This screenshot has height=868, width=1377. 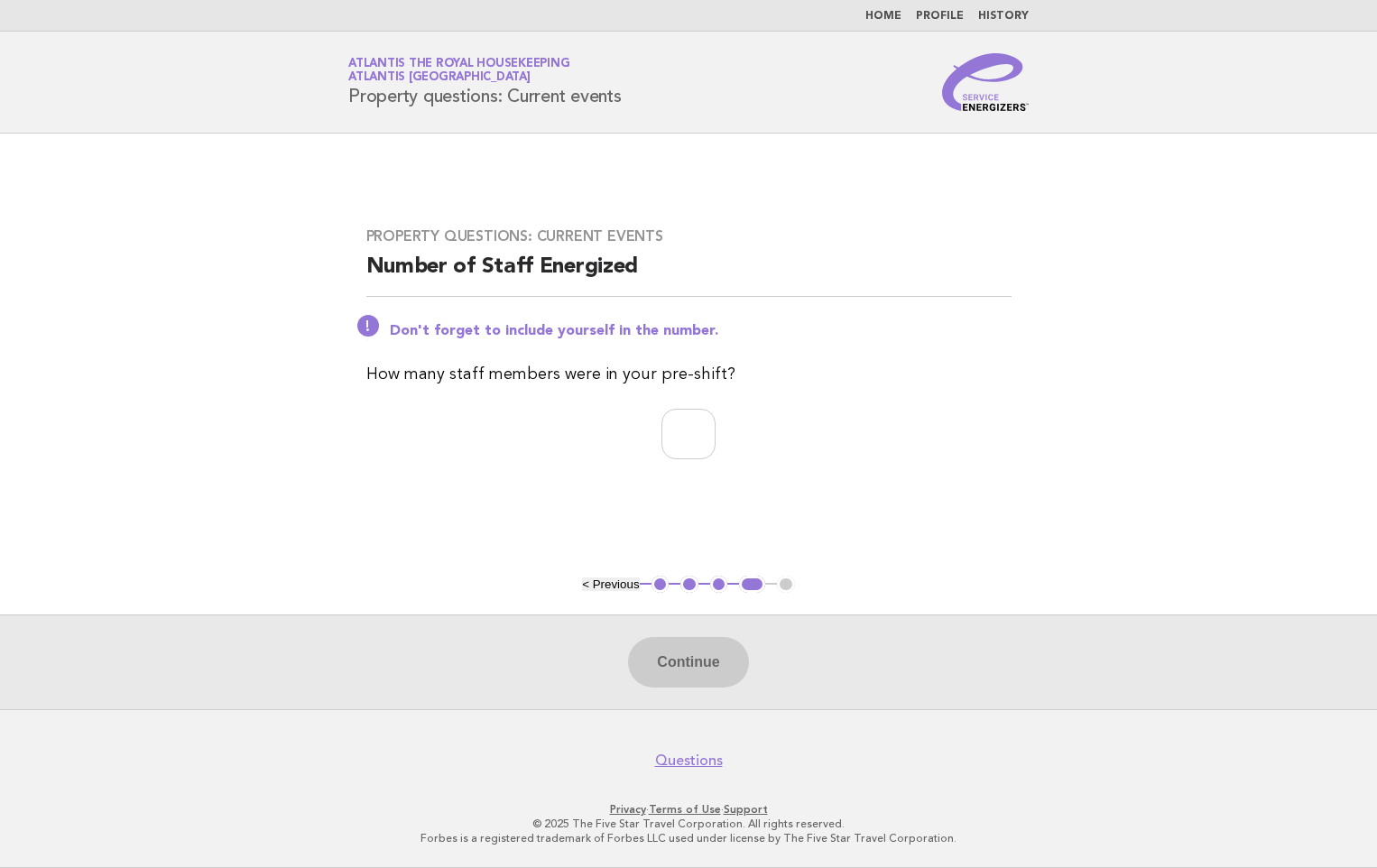 What do you see at coordinates (1004, 16) in the screenshot?
I see `a: History` at bounding box center [1004, 16].